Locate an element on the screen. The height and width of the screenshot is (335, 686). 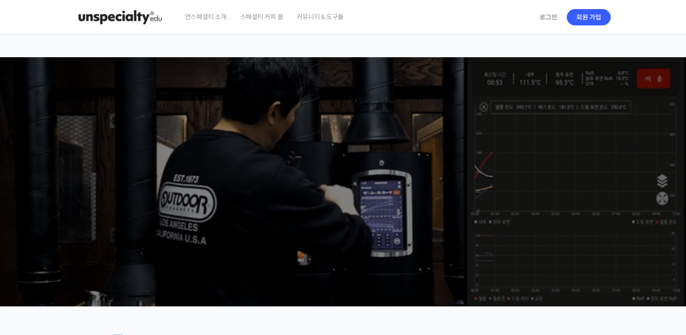
a: 회원 가입 is located at coordinates (588, 17).